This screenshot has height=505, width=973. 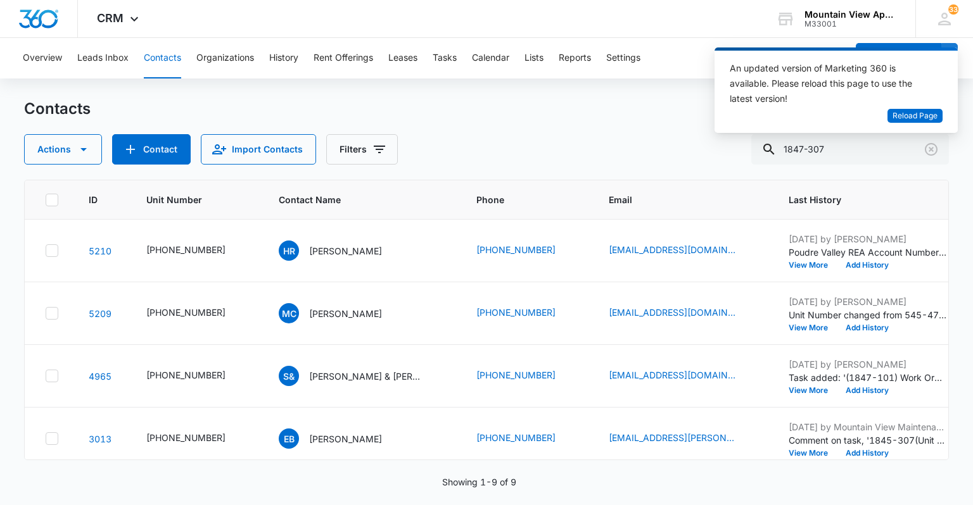 I want to click on div: Contact Name - Michele Cowan - Select to Edit Field, so click(x=341, y=313).